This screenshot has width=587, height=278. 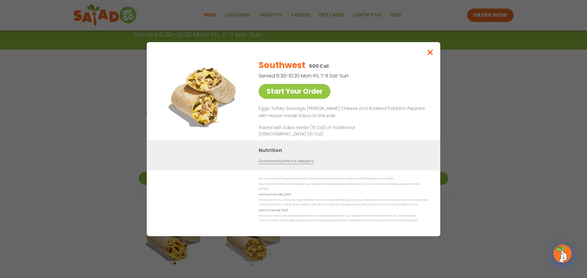 I want to click on img: wpChatIcon, so click(x=562, y=254).